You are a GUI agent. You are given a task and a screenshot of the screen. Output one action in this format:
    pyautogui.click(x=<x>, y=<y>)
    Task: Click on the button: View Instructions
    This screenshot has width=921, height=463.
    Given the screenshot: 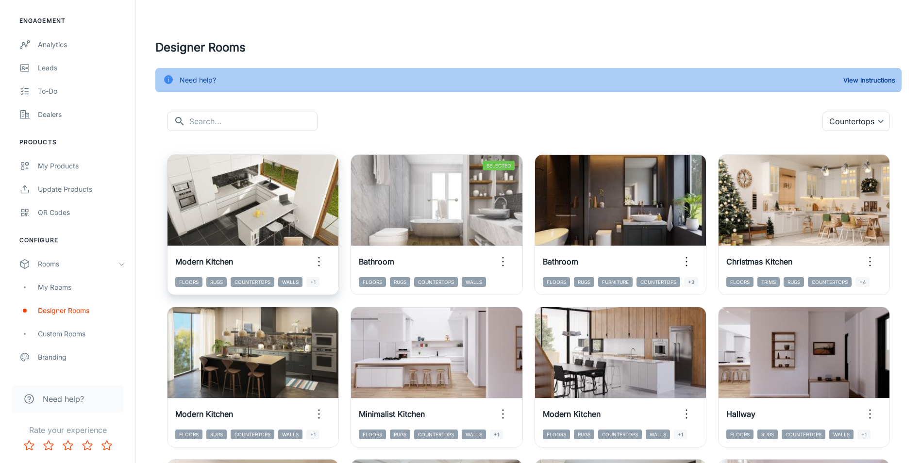 What is the action you would take?
    pyautogui.click(x=869, y=80)
    